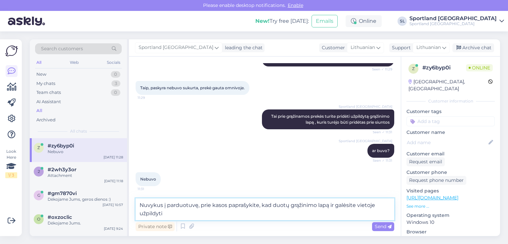 The width and height of the screenshot is (508, 244). What do you see at coordinates (450, 215) in the screenshot?
I see `p: Operating system` at bounding box center [450, 215].